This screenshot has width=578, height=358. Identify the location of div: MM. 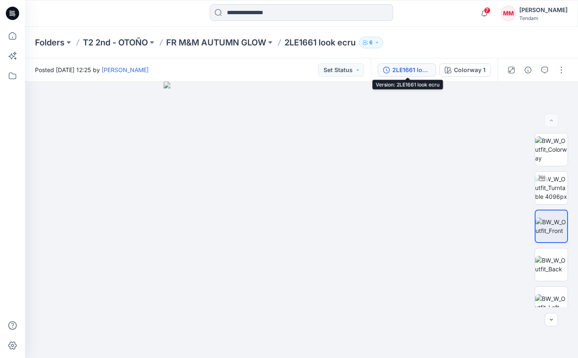
(508, 13).